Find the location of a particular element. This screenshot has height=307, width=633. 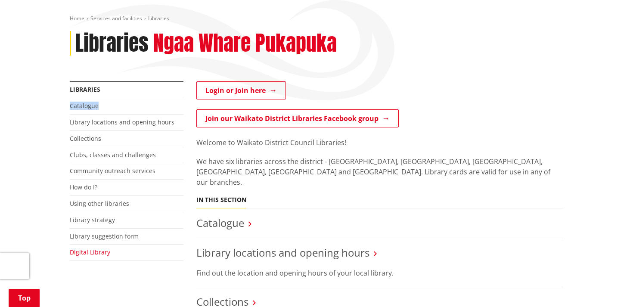

h5: In this section is located at coordinates (221, 200).